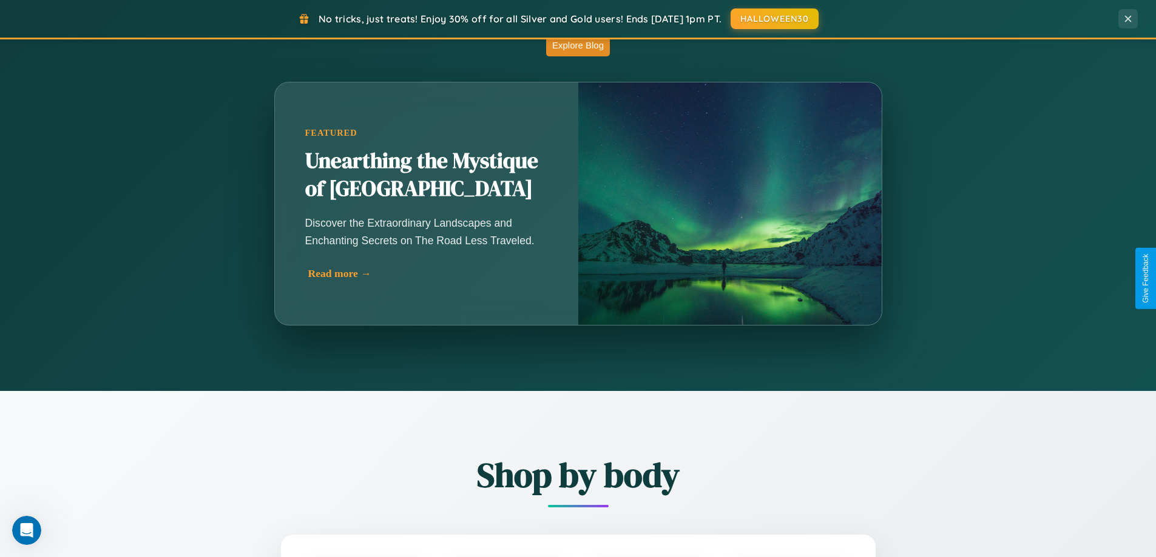 The height and width of the screenshot is (557, 1156). What do you see at coordinates (774, 19) in the screenshot?
I see `button: HALLOWEEN30` at bounding box center [774, 19].